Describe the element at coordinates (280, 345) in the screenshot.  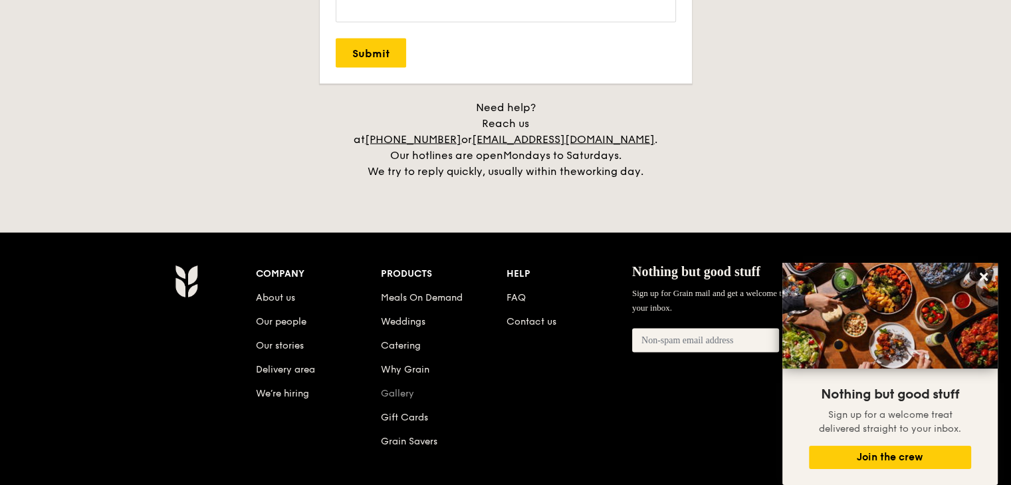
I see `a: Our stories` at that location.